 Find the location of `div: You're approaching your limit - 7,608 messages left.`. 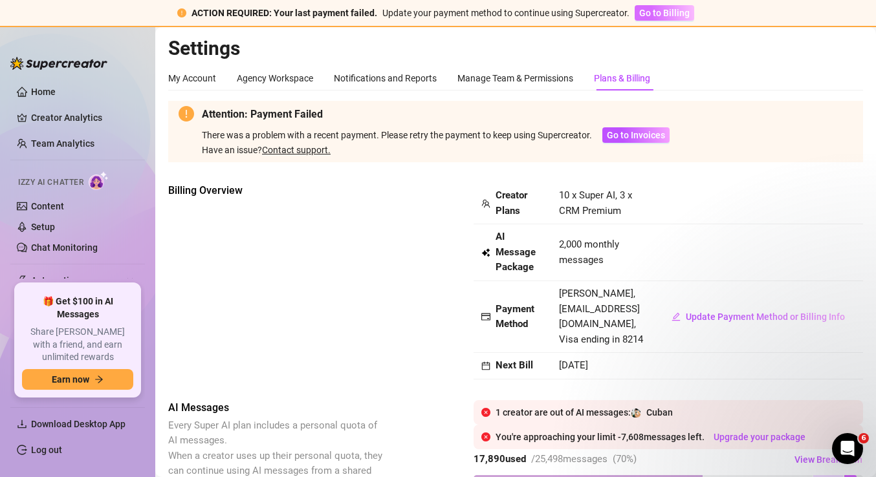

div: You're approaching your limit - 7,608 messages left. is located at coordinates (675, 437).